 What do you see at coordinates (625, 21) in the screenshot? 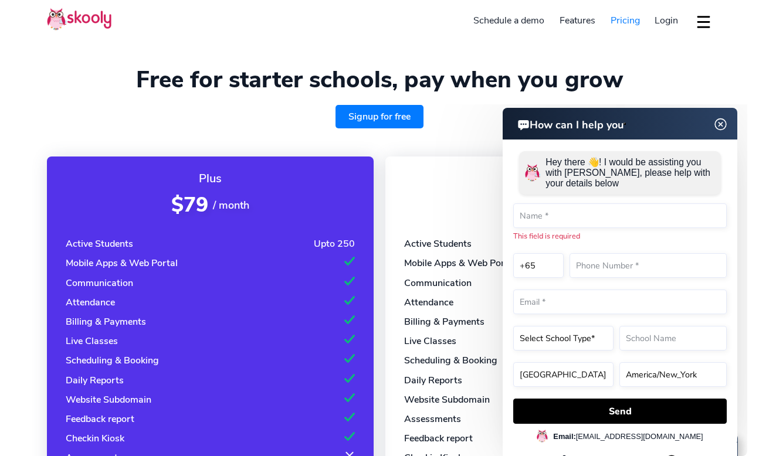
I see `span: Pricing` at bounding box center [625, 21].